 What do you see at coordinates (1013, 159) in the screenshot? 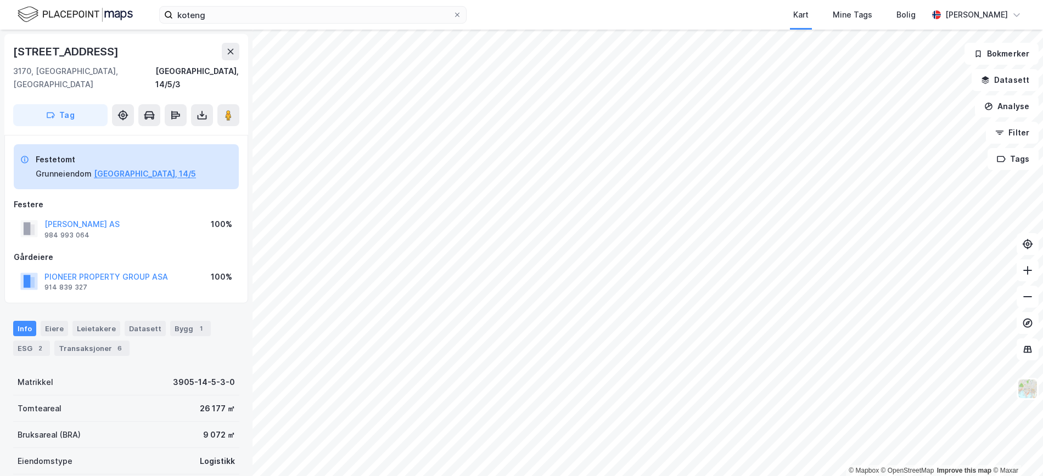
I see `button: Tags` at bounding box center [1013, 159].